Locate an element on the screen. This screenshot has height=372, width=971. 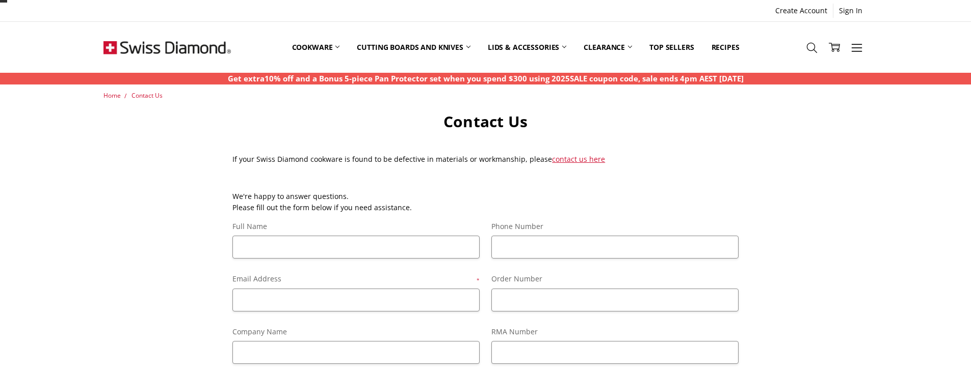
a: Cookware is located at coordinates (316, 47).